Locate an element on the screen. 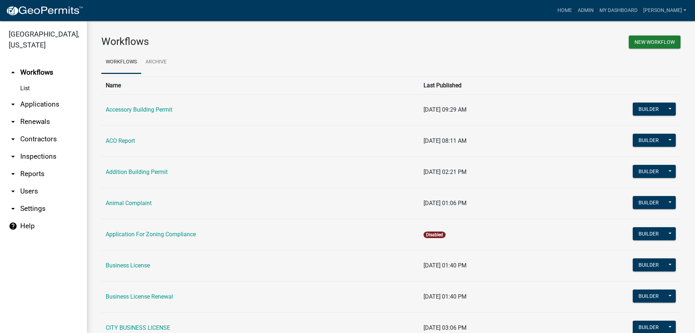  a: Animal Complaint is located at coordinates (129, 203).